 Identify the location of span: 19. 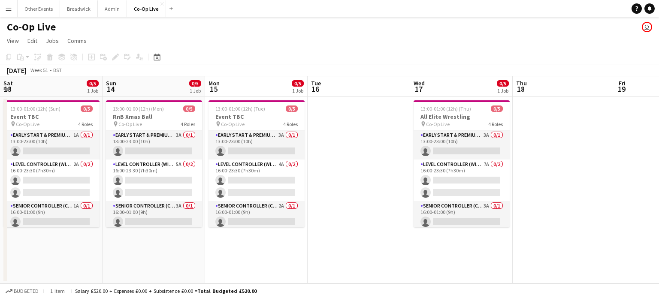
(621, 89).